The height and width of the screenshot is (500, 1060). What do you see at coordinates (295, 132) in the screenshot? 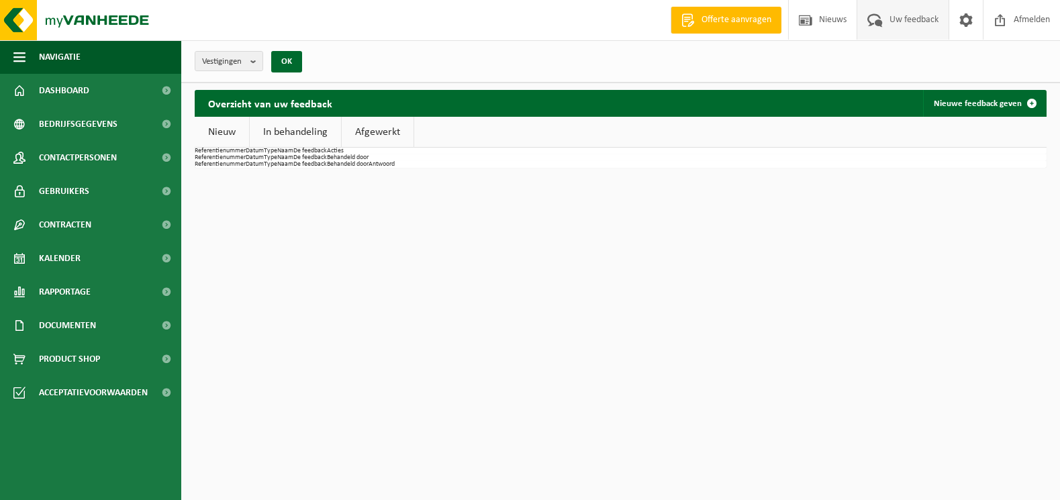
I see `a: In behandeling` at bounding box center [295, 132].